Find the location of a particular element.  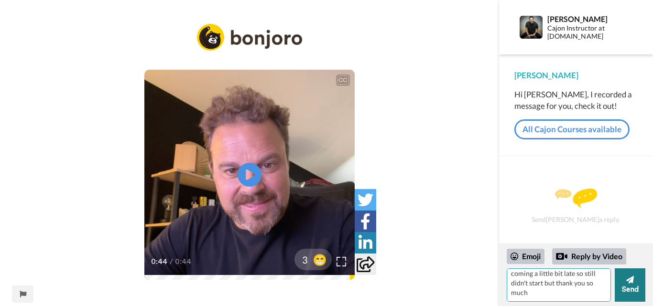

div: CC is located at coordinates (343, 80).